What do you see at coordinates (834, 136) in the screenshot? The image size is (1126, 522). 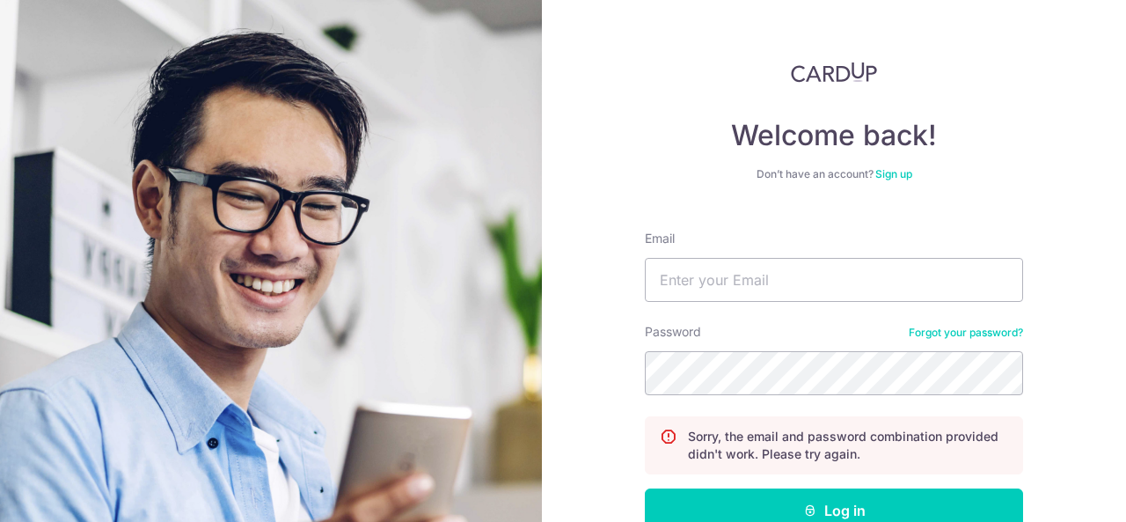 I see `h4: Welcome back!` at bounding box center [834, 136].